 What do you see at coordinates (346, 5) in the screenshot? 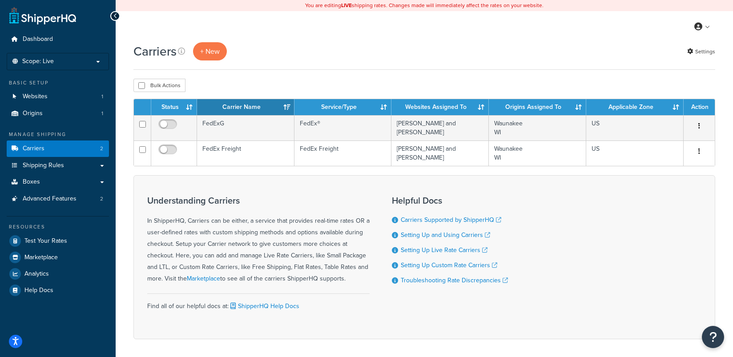
I see `b: LIVE` at bounding box center [346, 5].